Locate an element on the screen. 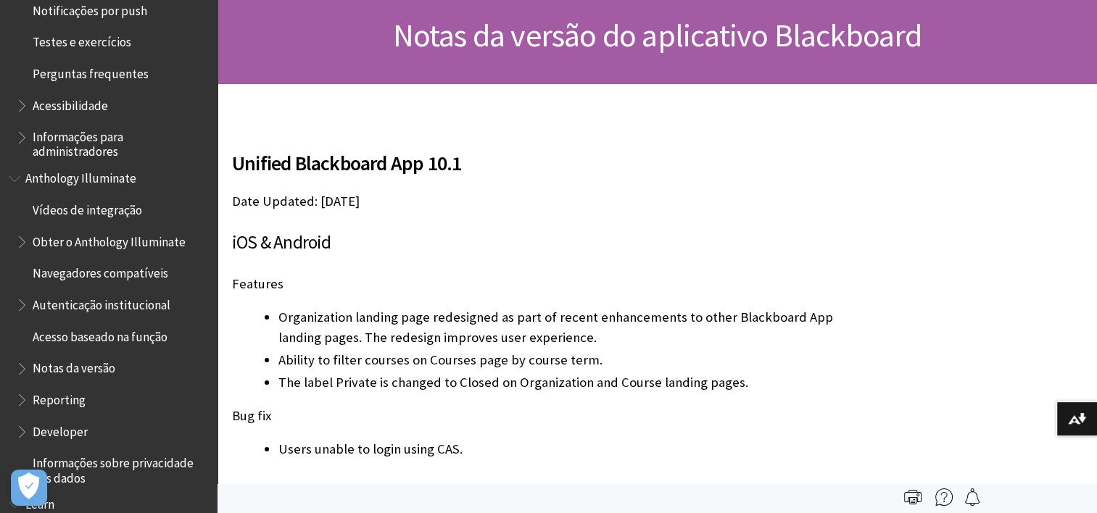 Image resolution: width=1097 pixels, height=513 pixels. h3: Android is located at coordinates (549, 491).